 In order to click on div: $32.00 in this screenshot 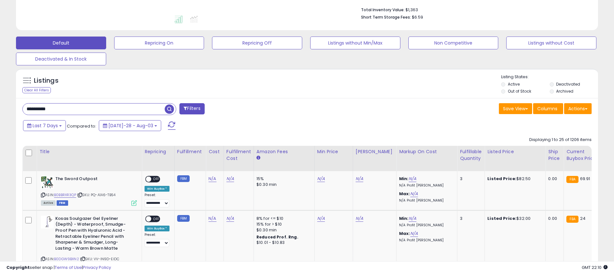, I will do `click(514, 218)`.